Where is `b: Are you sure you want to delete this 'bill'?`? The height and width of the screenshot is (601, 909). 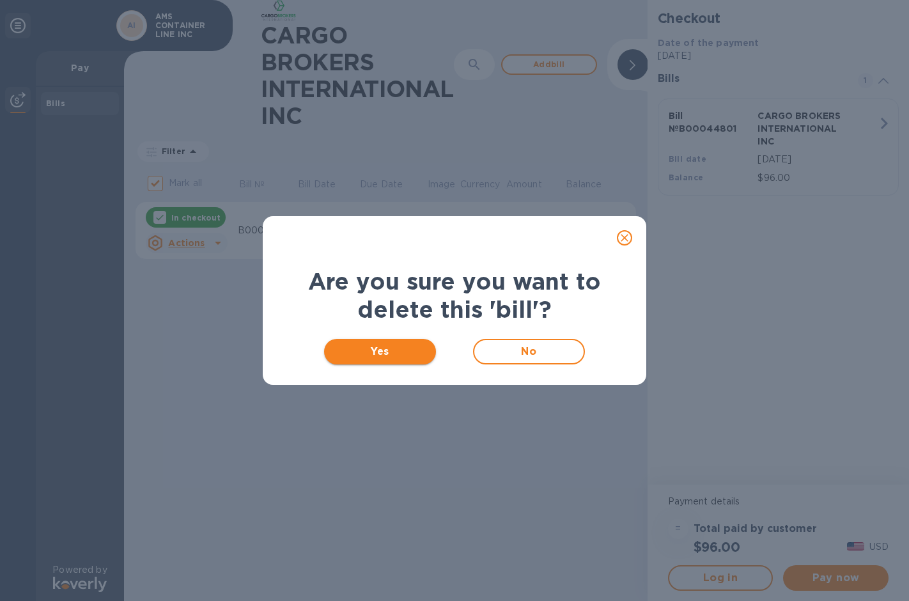
b: Are you sure you want to delete this 'bill'? is located at coordinates (455, 295).